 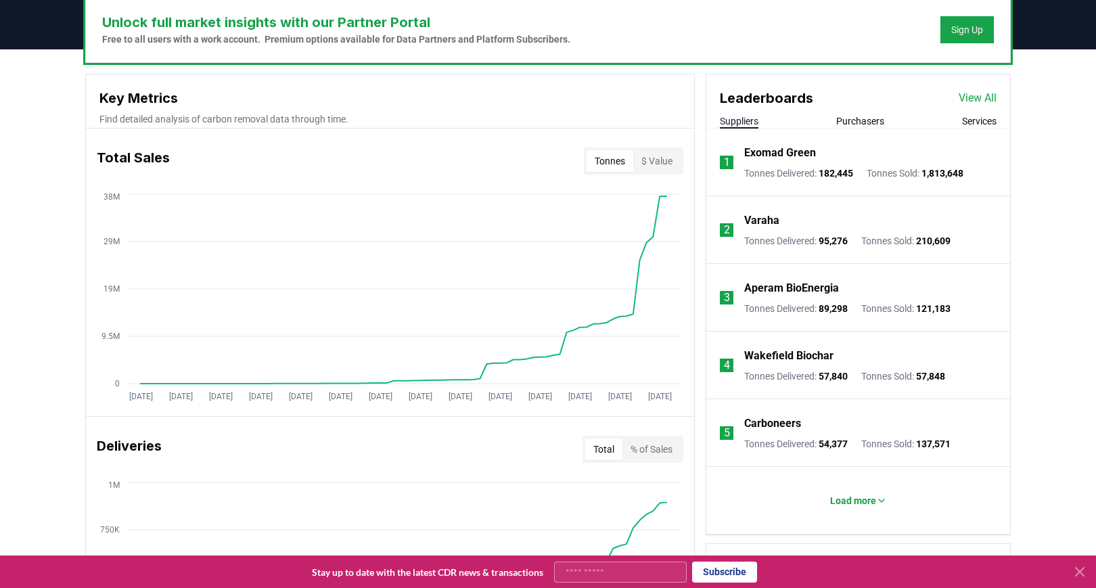 What do you see at coordinates (933, 241) in the screenshot?
I see `span: 210,609` at bounding box center [933, 241].